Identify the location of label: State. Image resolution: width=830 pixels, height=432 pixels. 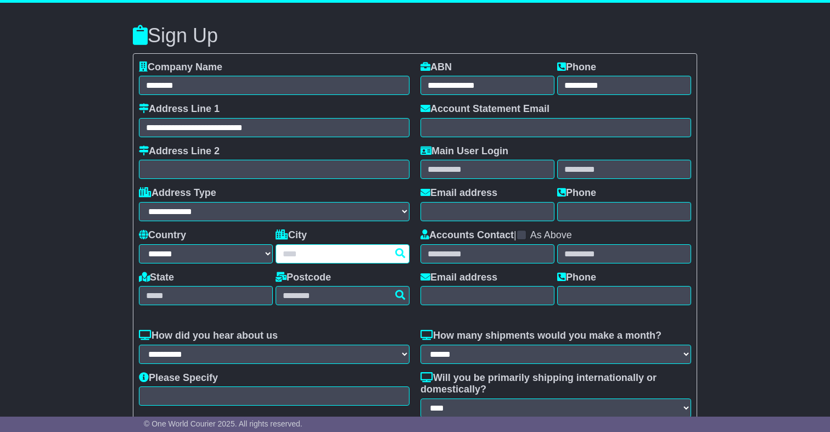
(156, 278).